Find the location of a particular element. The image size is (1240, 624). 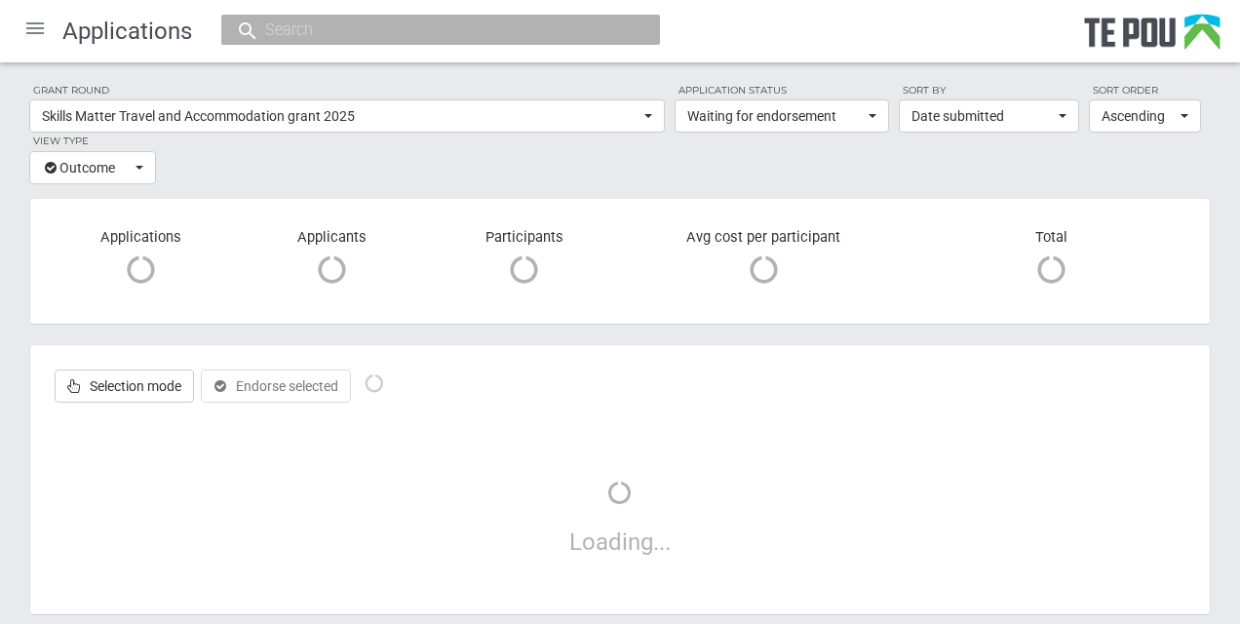

div: Loading... is located at coordinates (620, 516).